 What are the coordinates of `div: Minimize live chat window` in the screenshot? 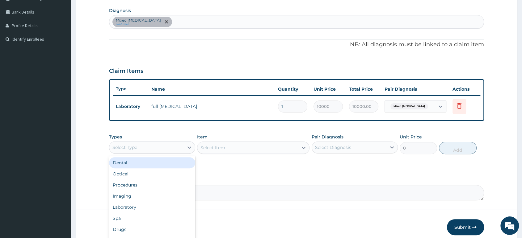 It's located at (109, 10).